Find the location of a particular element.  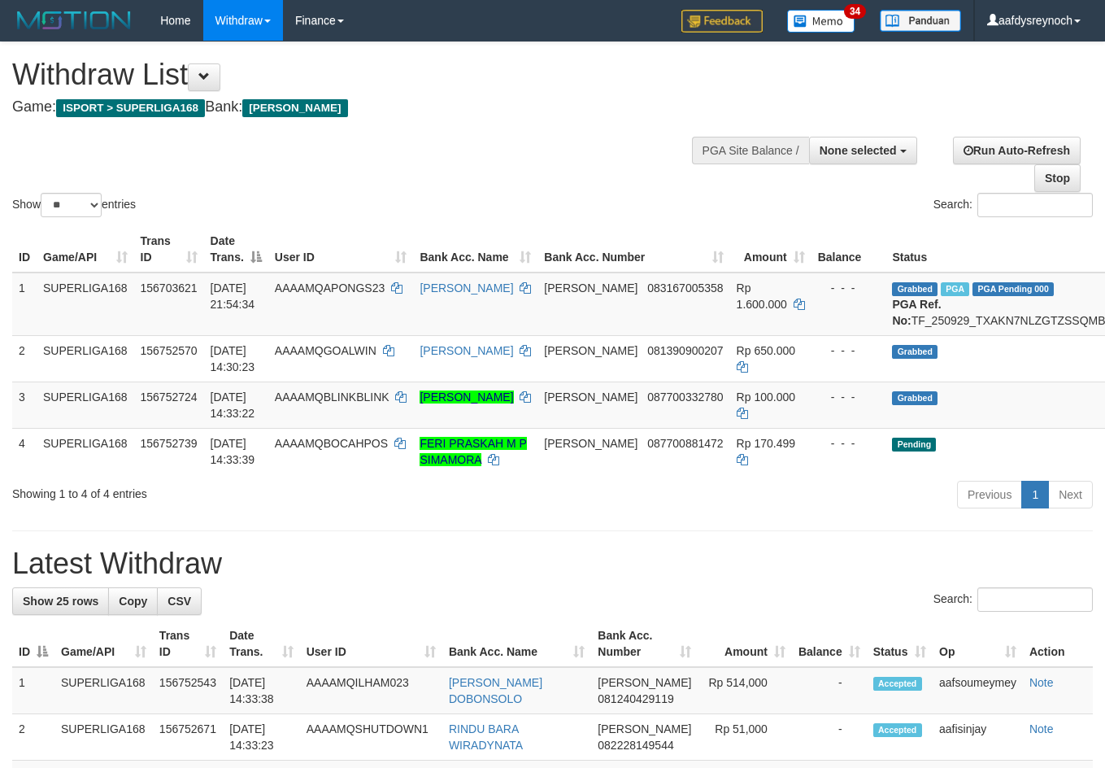

th: Action is located at coordinates (1058, 643).